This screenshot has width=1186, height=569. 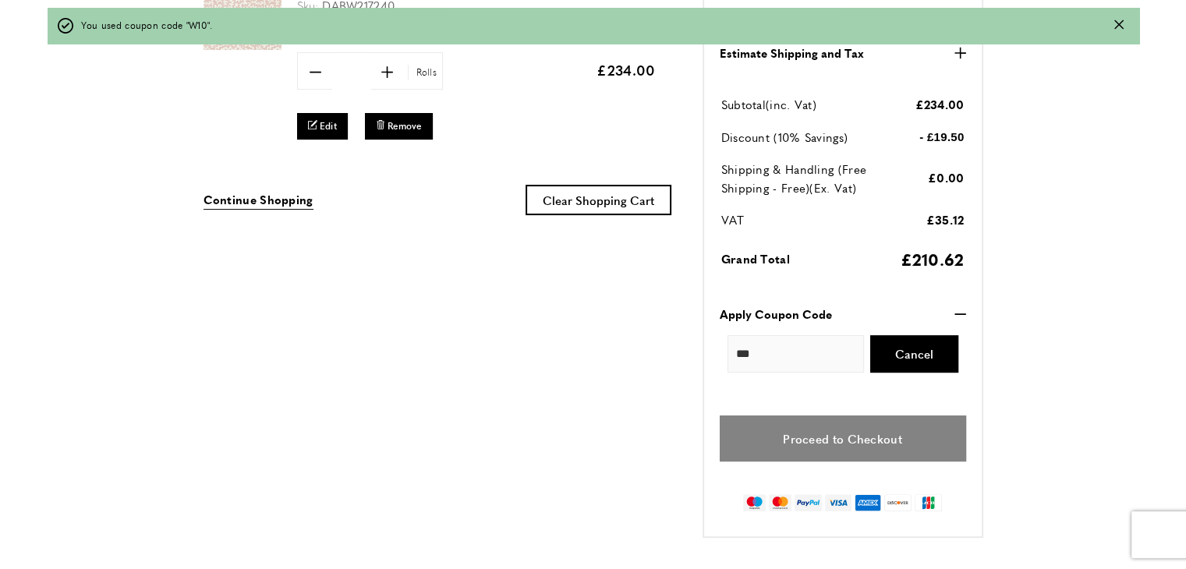 I want to click on strong: Estimate Shipping and Tax, so click(x=791, y=53).